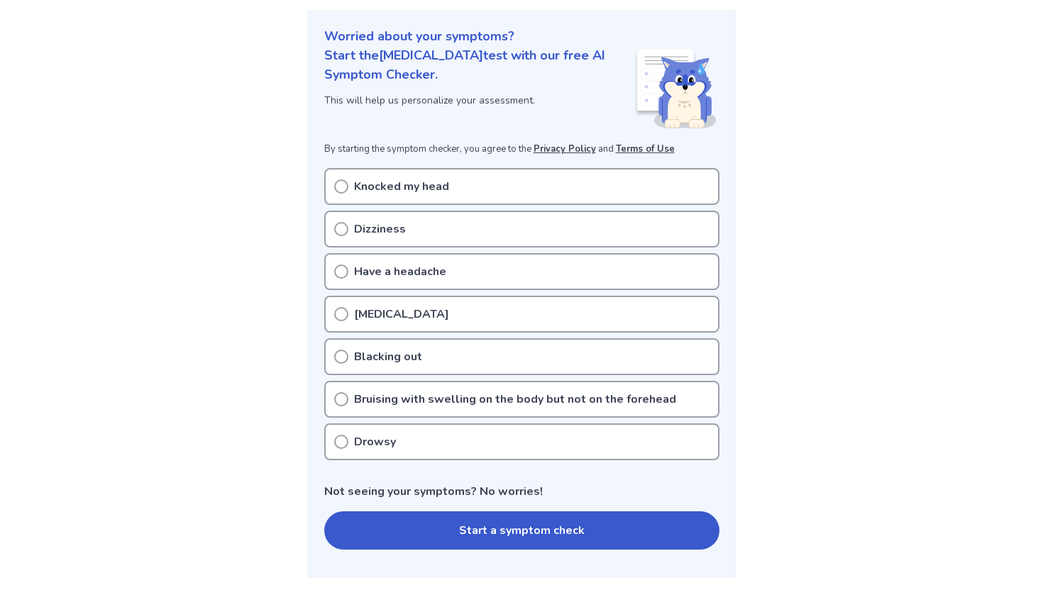  Describe the element at coordinates (521, 150) in the screenshot. I see `p: By starting the symptom checker, you agree to the and` at that location.